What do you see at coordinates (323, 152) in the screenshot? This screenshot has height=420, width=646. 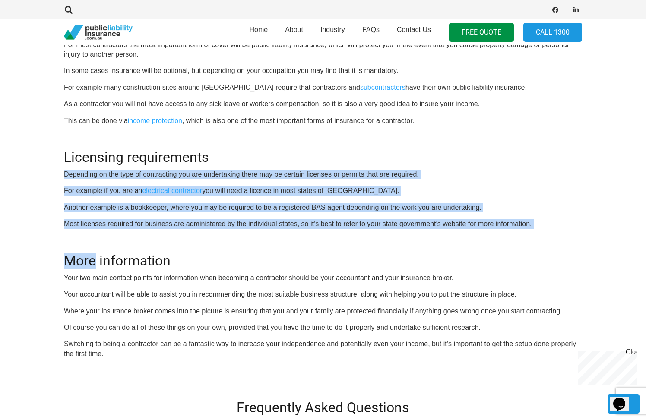 I see `h2: Licensing requirements` at bounding box center [323, 152].